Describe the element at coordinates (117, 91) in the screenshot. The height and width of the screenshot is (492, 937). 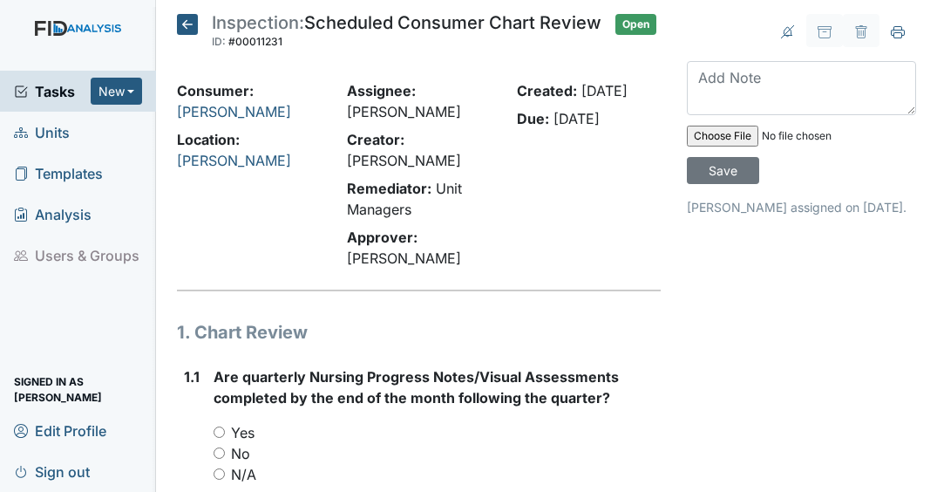
I see `button: New` at that location.